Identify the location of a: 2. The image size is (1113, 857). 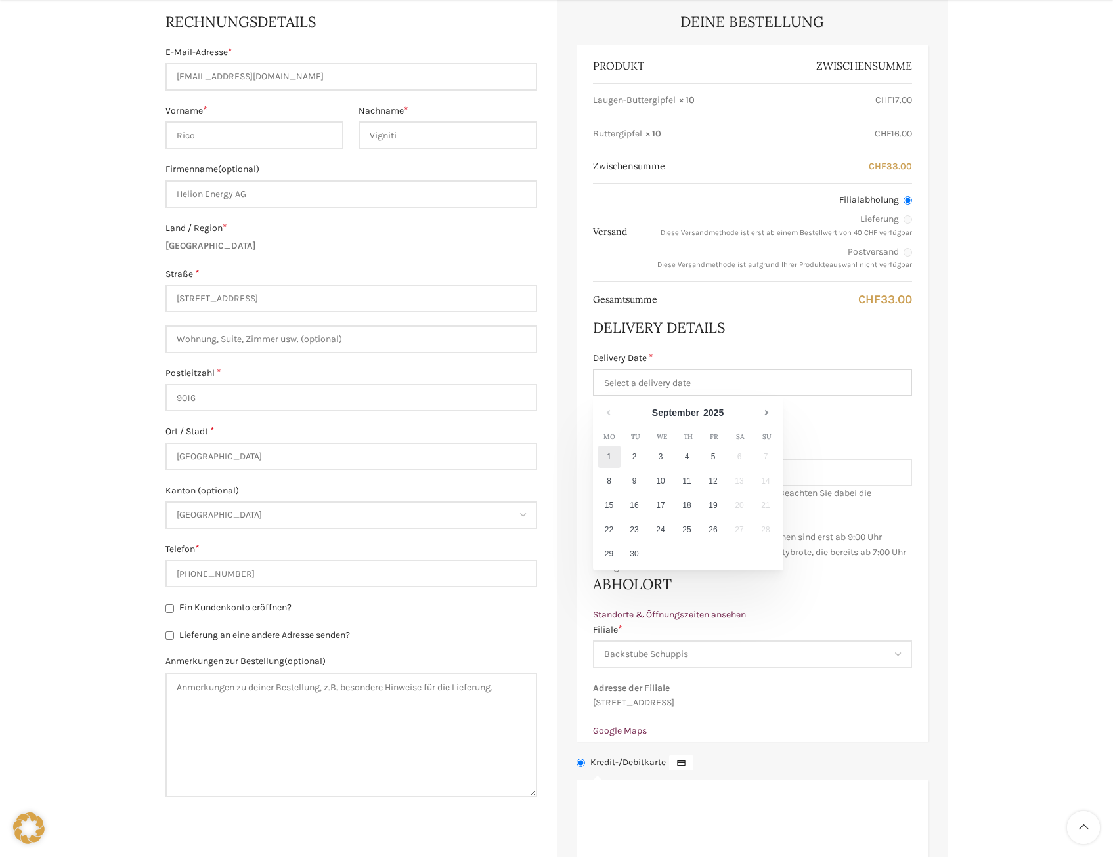
(634, 457).